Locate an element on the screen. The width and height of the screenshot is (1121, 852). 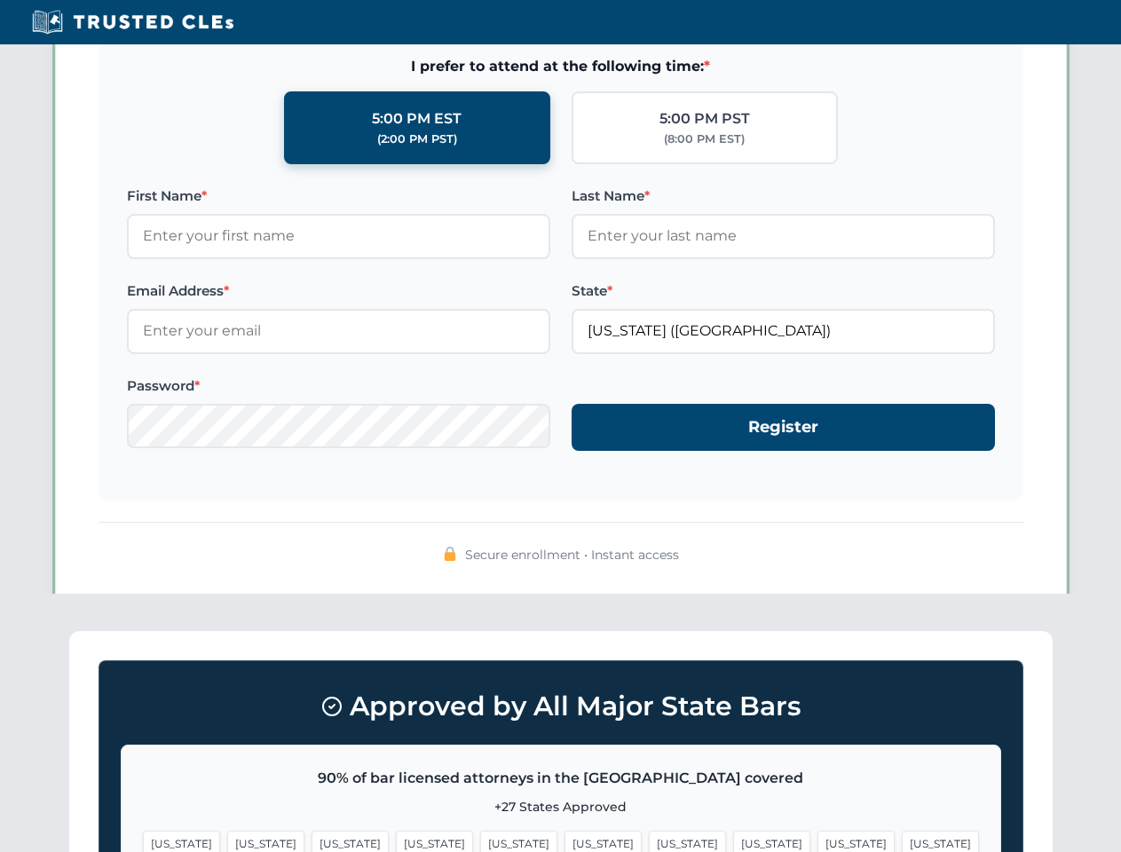
input: Florida (FL) is located at coordinates (783, 331).